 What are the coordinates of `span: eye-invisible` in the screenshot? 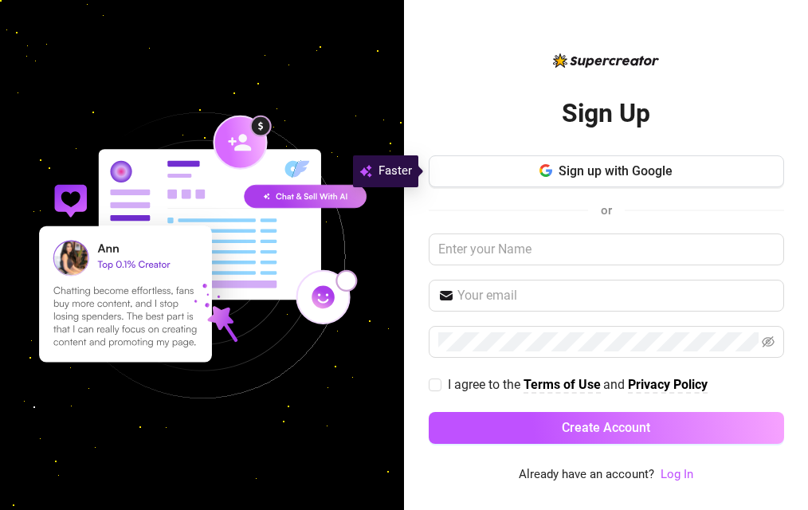 It's located at (768, 342).